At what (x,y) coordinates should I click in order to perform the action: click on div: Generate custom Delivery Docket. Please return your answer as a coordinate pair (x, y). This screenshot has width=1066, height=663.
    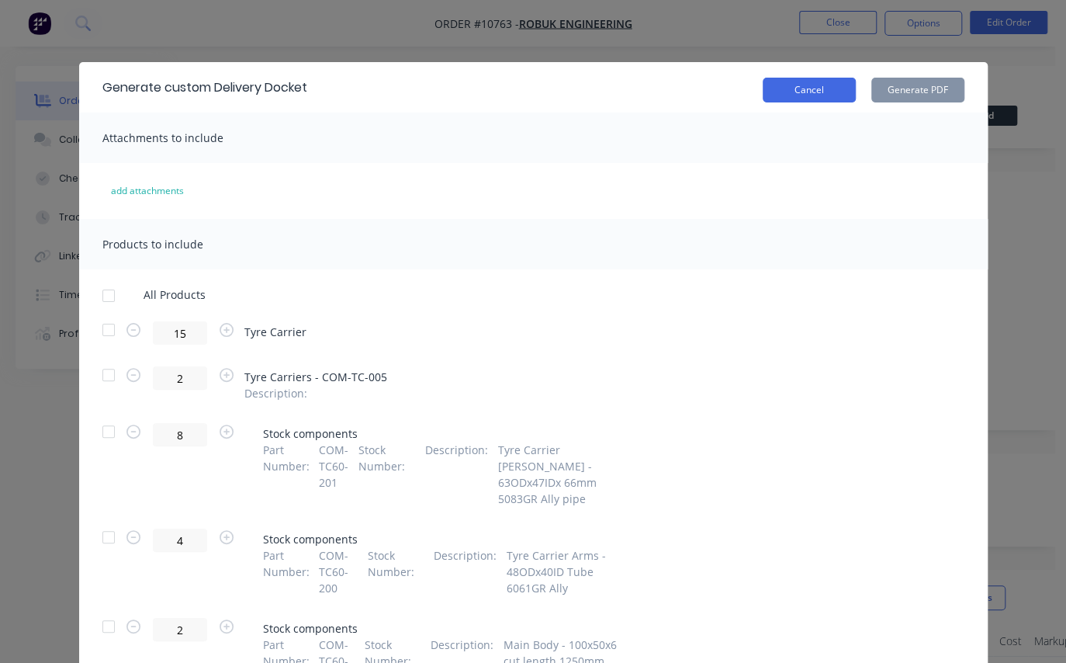
    Looking at the image, I should click on (205, 88).